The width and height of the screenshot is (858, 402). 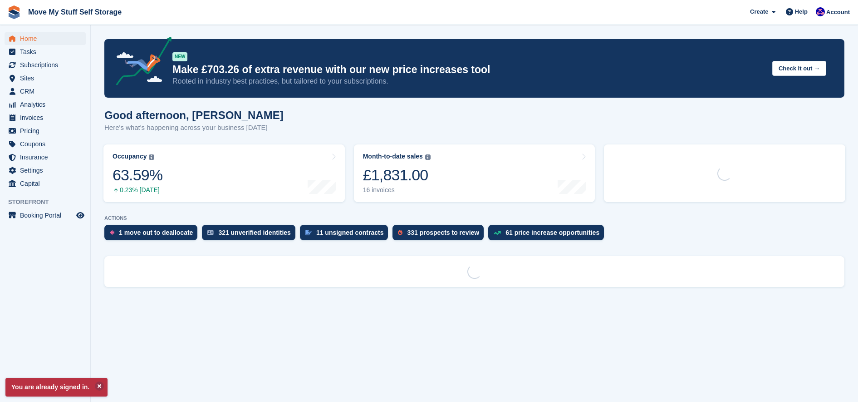 What do you see at coordinates (397, 175) in the screenshot?
I see `div: £1,831.00` at bounding box center [397, 175].